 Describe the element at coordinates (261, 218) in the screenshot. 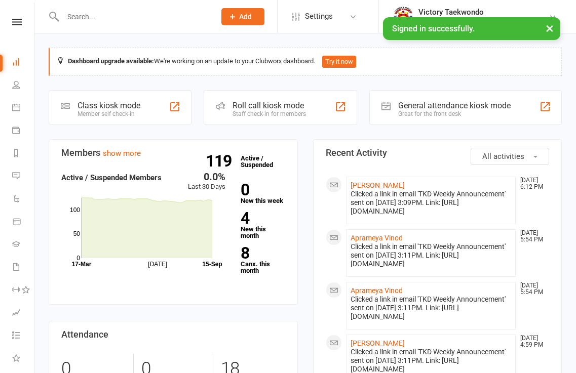

I see `strong: 4` at that location.